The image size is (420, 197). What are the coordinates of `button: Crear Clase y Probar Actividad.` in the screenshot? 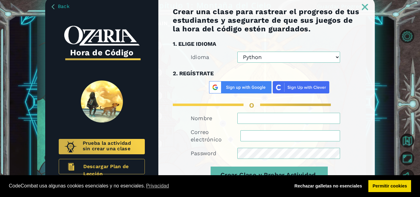 It's located at (269, 175).